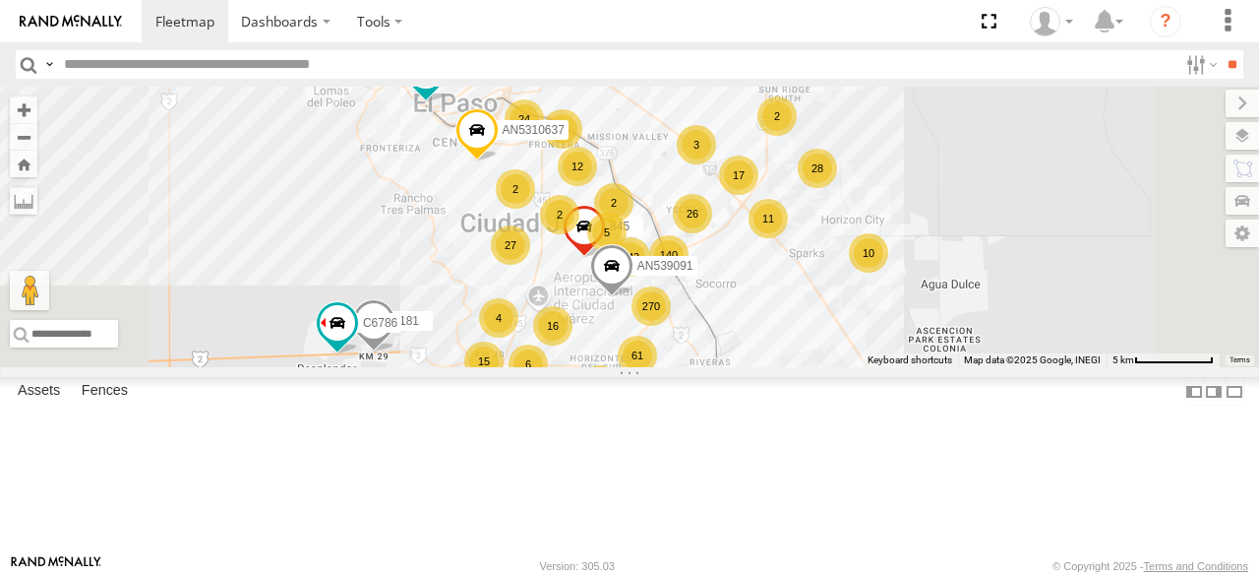  What do you see at coordinates (24, 137) in the screenshot?
I see `button: Zoom out` at bounding box center [24, 137].